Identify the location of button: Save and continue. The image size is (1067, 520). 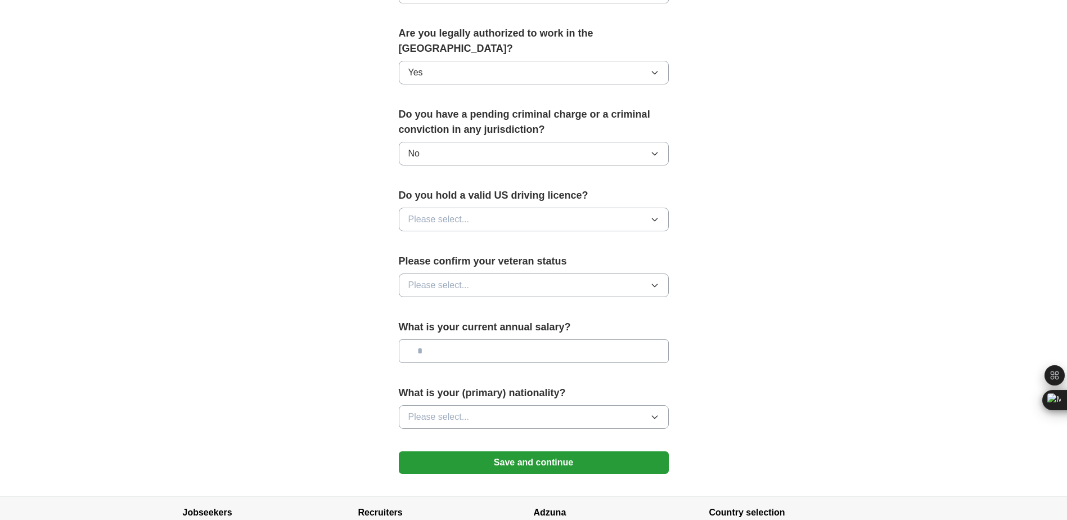
(534, 462).